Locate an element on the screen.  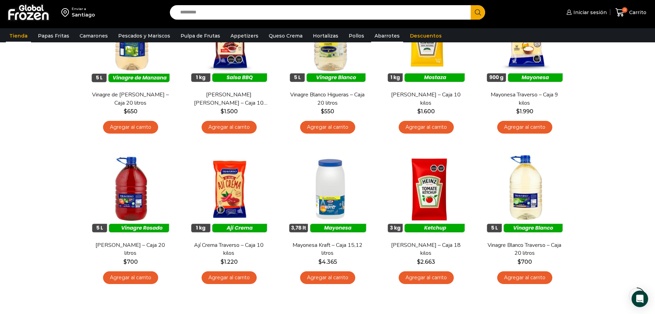
bdi: 1.220 is located at coordinates (229, 262).